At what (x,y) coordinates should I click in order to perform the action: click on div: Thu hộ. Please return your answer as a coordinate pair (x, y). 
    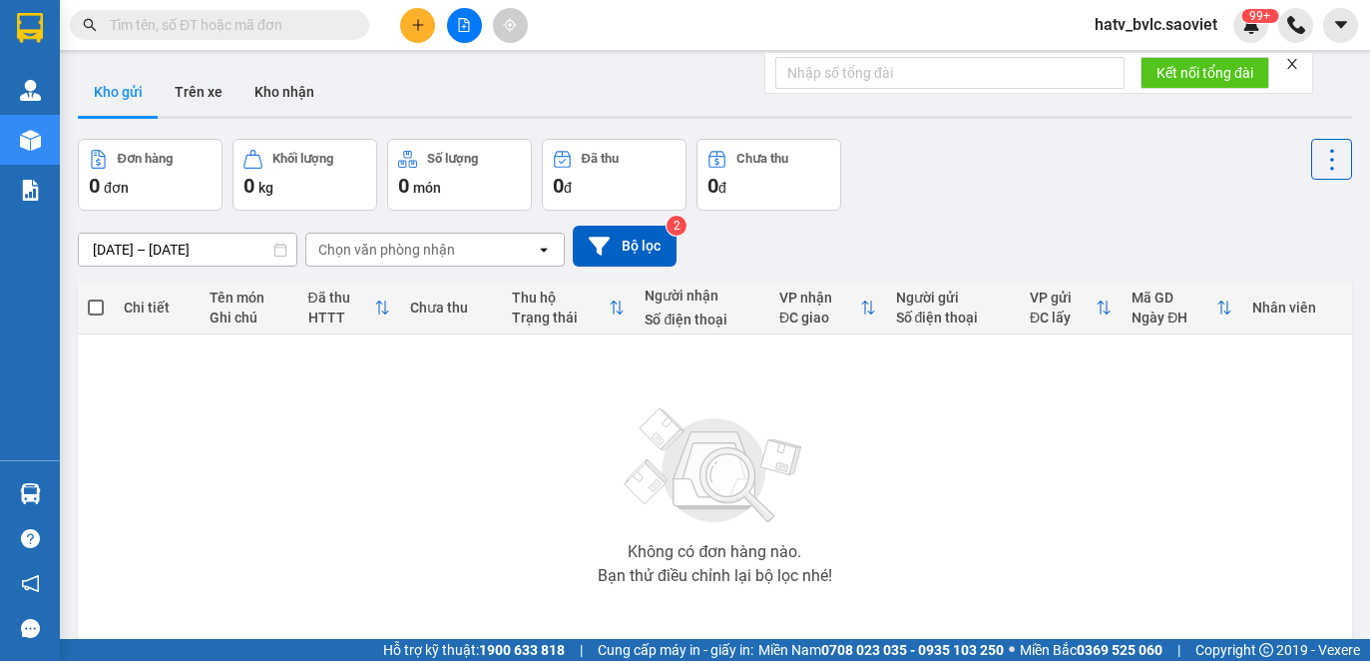
    Looking at the image, I should click on (561, 297).